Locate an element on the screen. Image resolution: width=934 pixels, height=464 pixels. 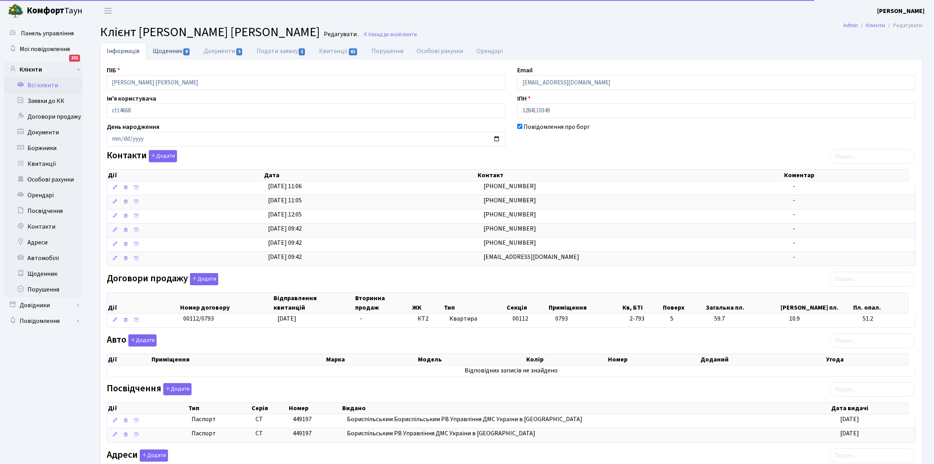
button: Контакти is located at coordinates (163, 156).